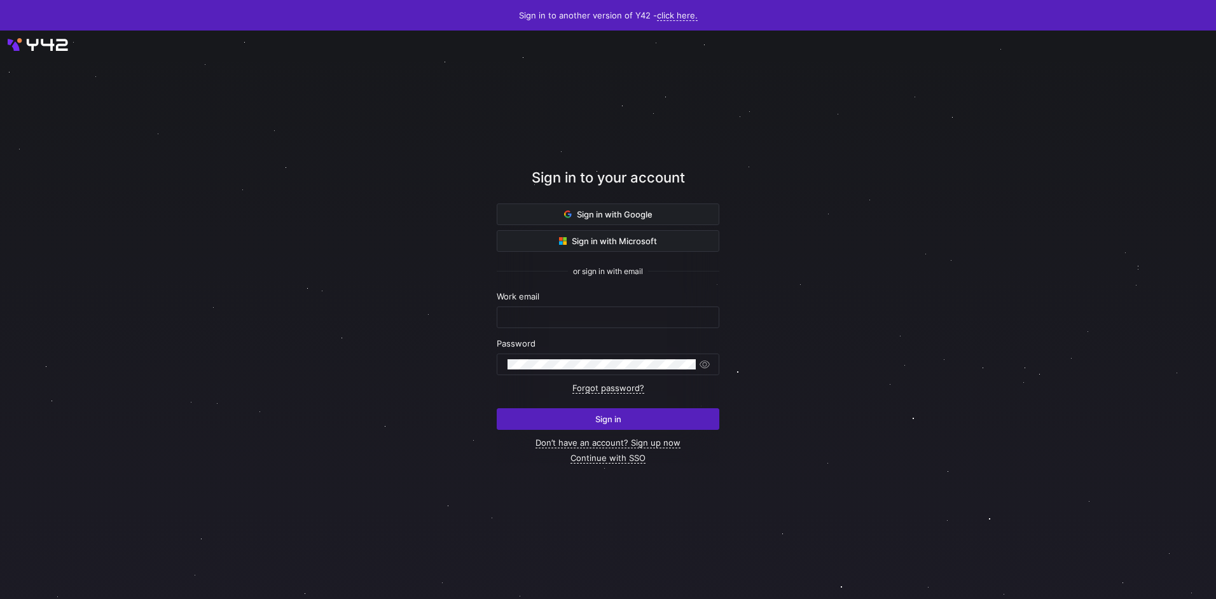  What do you see at coordinates (608, 419) in the screenshot?
I see `button: Sign in` at bounding box center [608, 419].